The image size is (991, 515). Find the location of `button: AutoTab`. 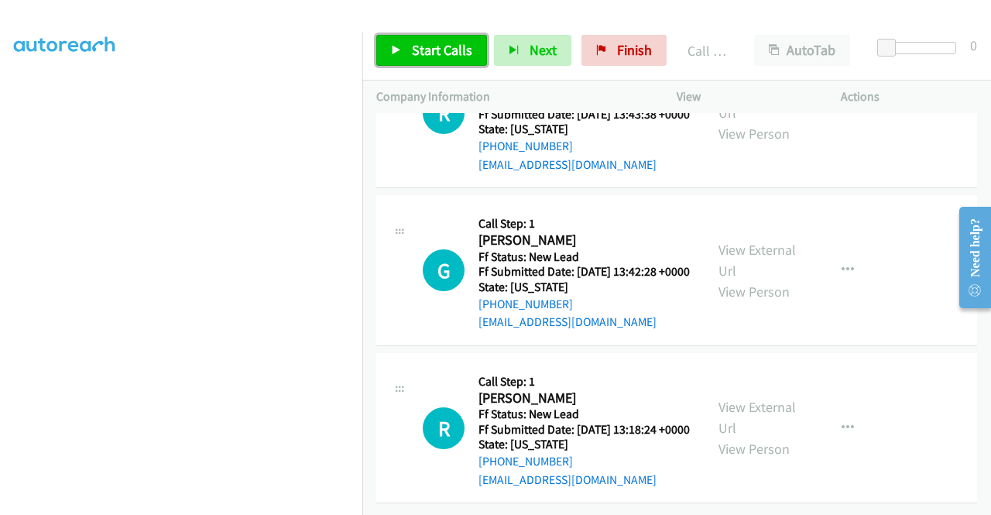

button: AutoTab is located at coordinates (802, 50).